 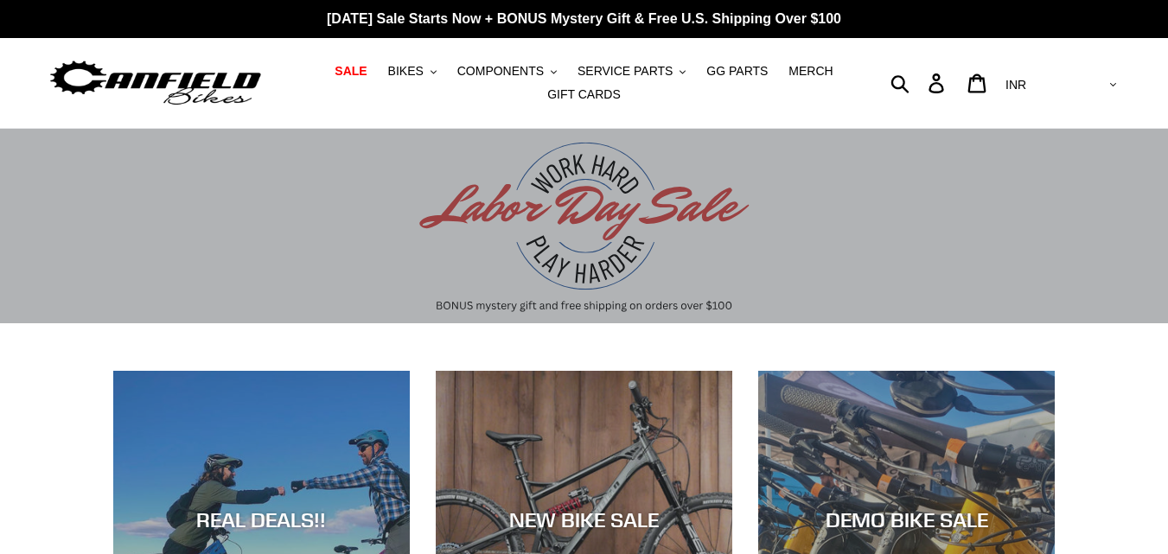 What do you see at coordinates (631, 71) in the screenshot?
I see `button: SERVICE PARTS` at bounding box center [631, 71].